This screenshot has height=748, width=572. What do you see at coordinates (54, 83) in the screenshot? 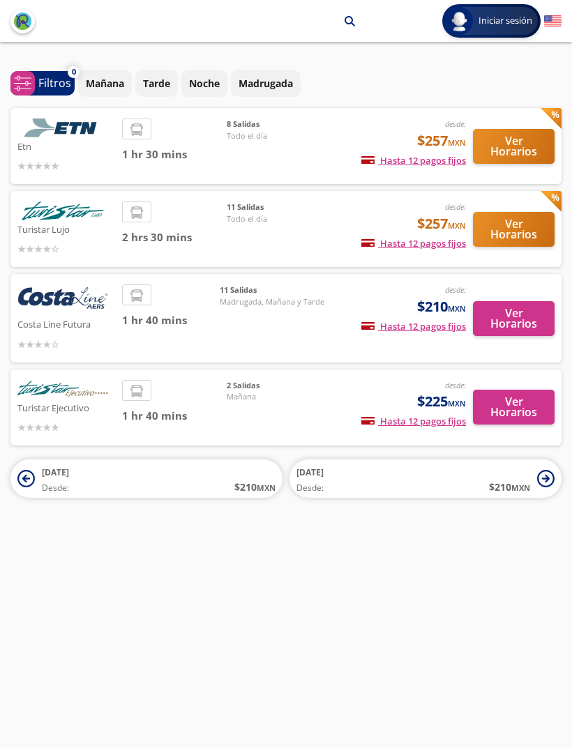
I see `p: Filtros` at bounding box center [54, 83].